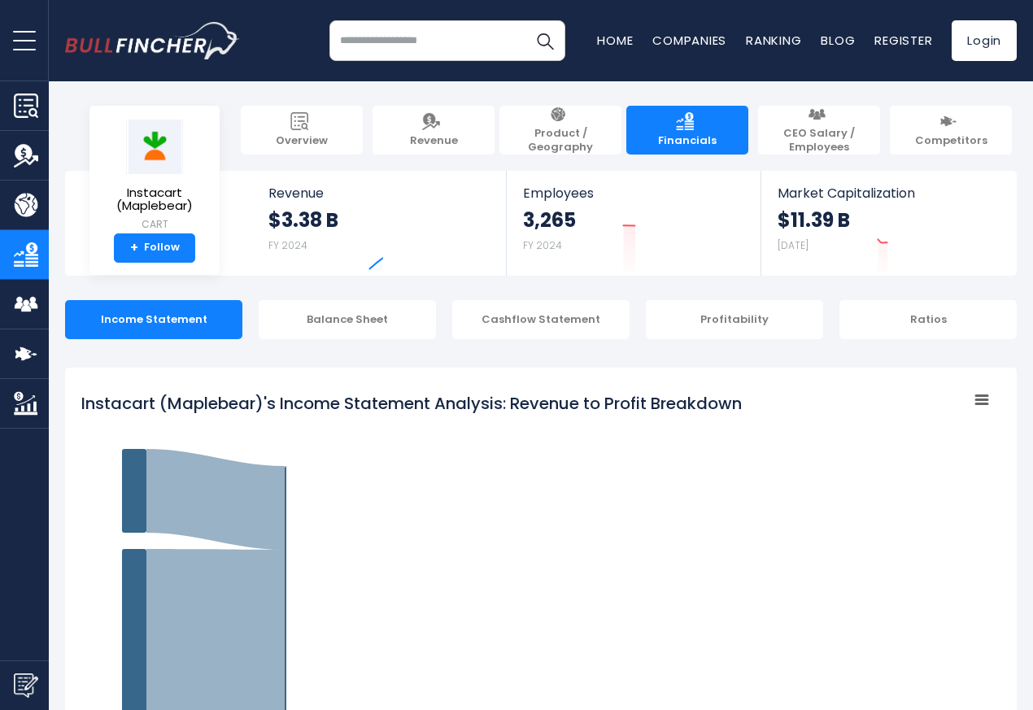  What do you see at coordinates (434, 130) in the screenshot?
I see `a: Revenue` at bounding box center [434, 130].